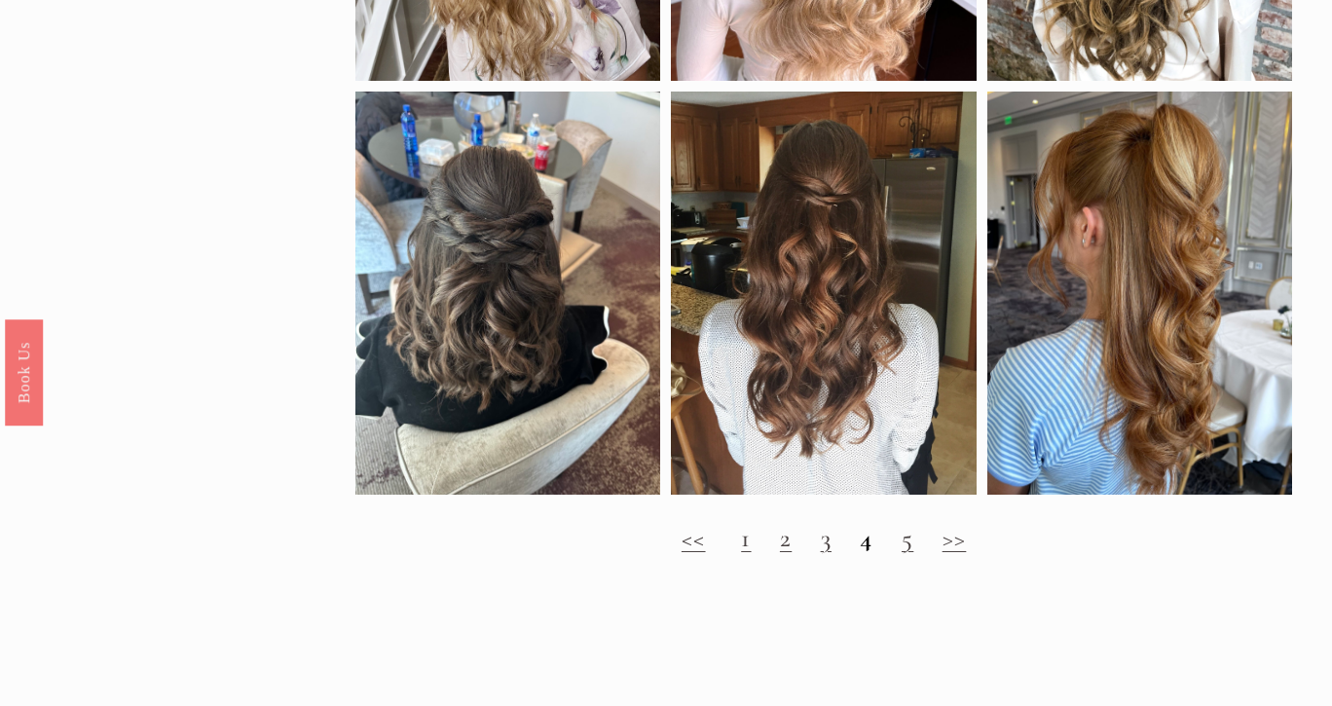 The height and width of the screenshot is (706, 1332). I want to click on strong: 4, so click(866, 538).